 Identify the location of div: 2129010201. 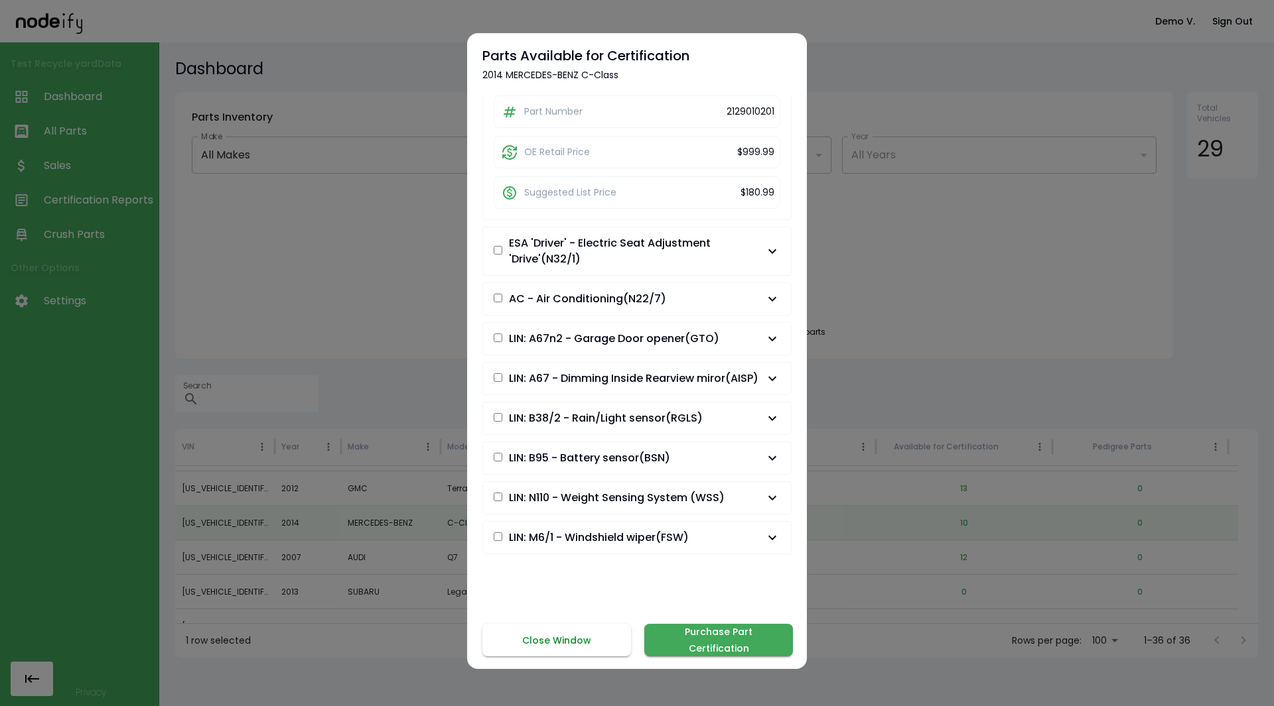
(750, 111).